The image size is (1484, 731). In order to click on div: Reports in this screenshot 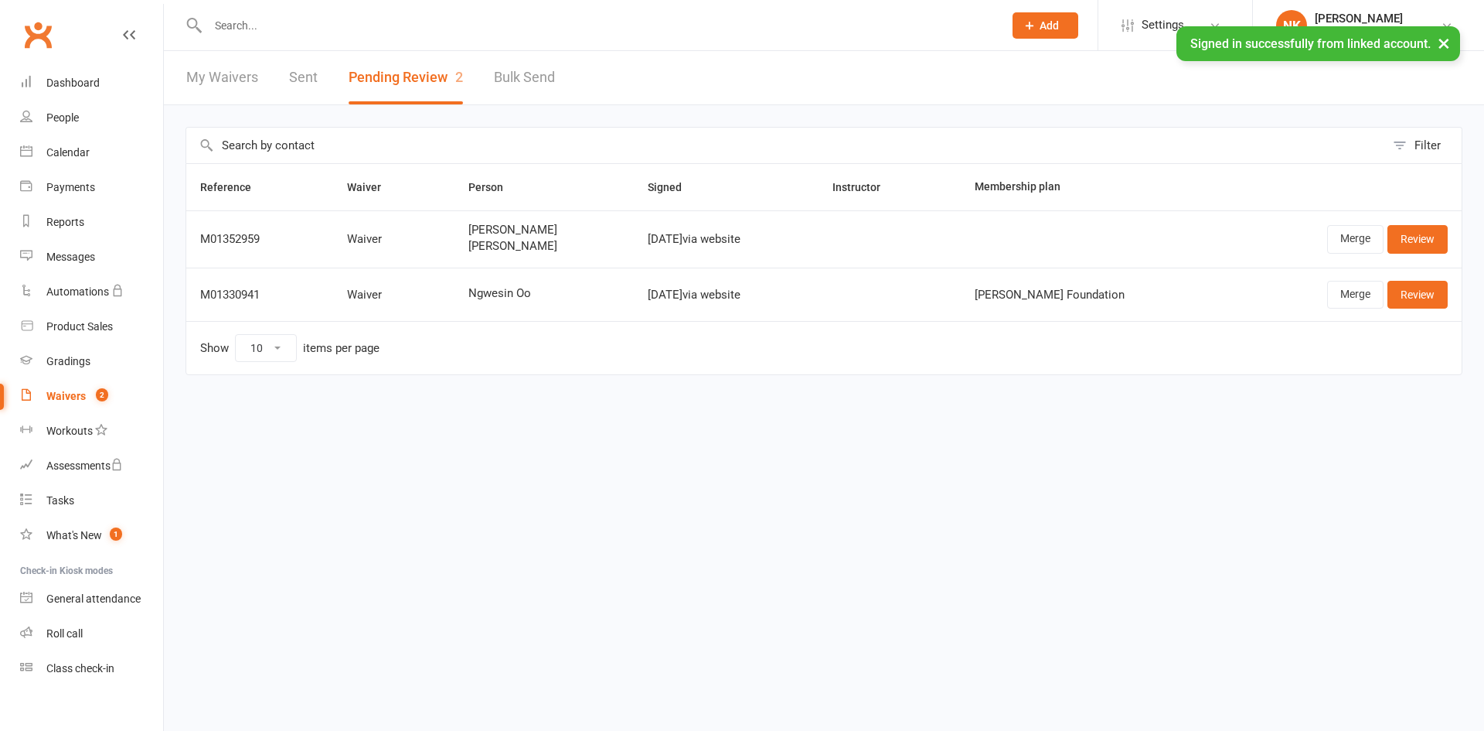, I will do `click(65, 222)`.